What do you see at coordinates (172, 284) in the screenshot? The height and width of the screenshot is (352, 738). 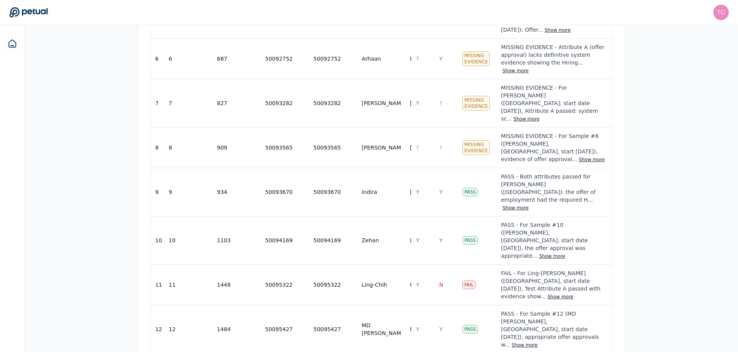 I see `div: 11` at bounding box center [172, 284].